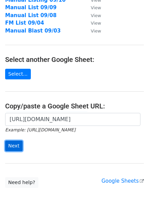 The width and height of the screenshot is (149, 221). What do you see at coordinates (33, 31) in the screenshot?
I see `strong: Manual Blast 09/03` at bounding box center [33, 31].